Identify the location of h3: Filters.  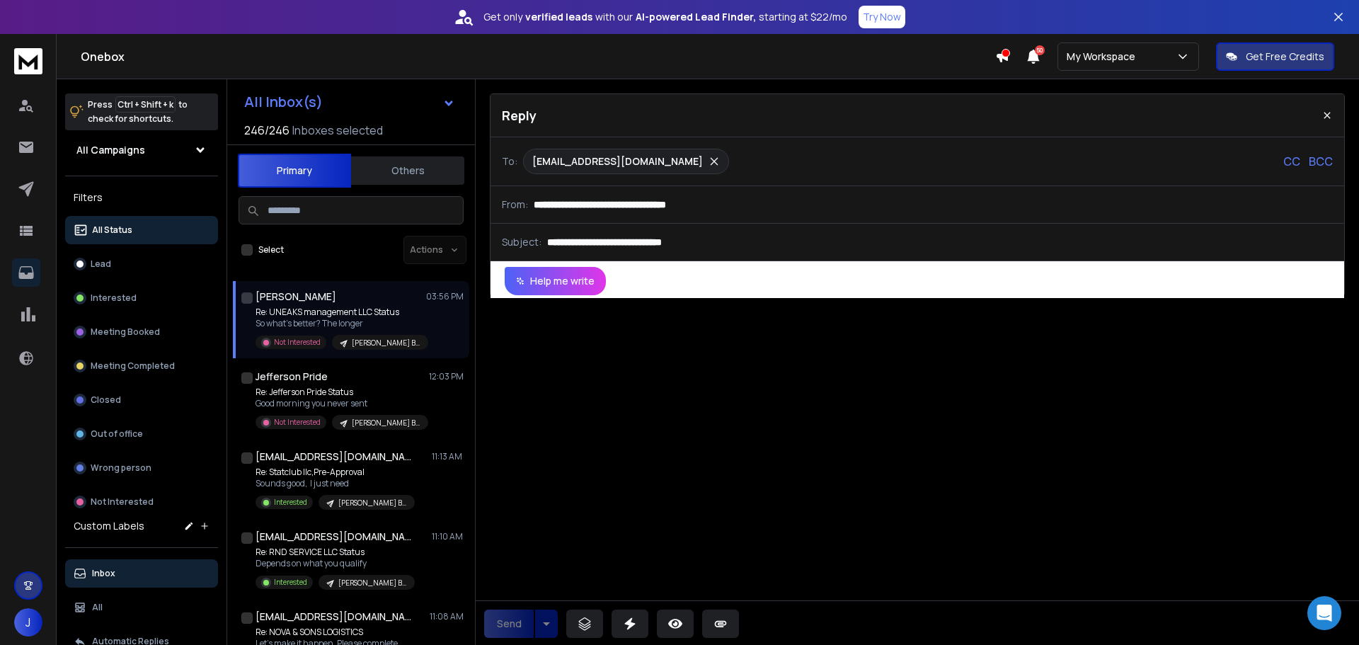
(142, 198).